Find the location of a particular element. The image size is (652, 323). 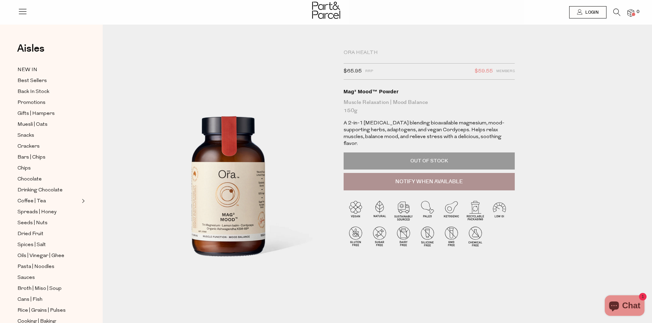

span: Muesli | Oats is located at coordinates (32, 125).